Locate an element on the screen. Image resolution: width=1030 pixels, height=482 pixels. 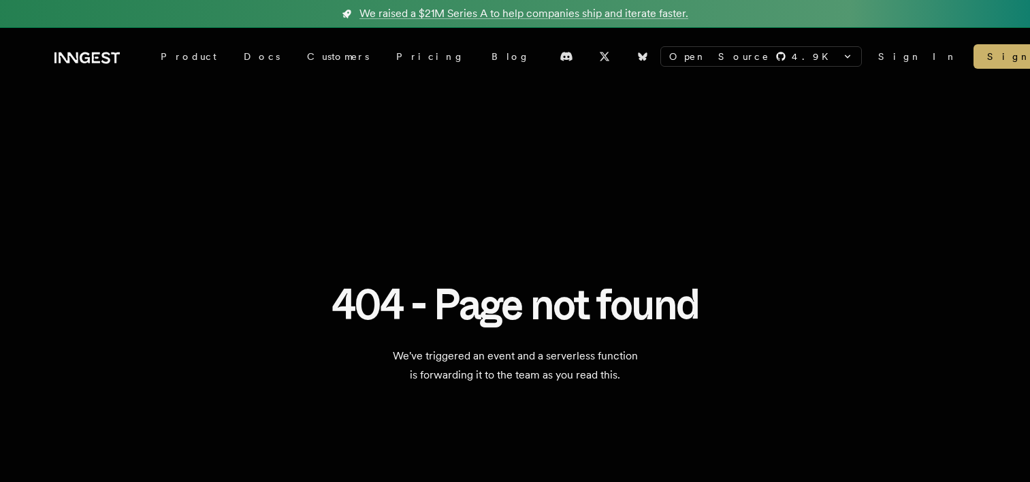
h1: 404 - Page not found is located at coordinates (515, 304).